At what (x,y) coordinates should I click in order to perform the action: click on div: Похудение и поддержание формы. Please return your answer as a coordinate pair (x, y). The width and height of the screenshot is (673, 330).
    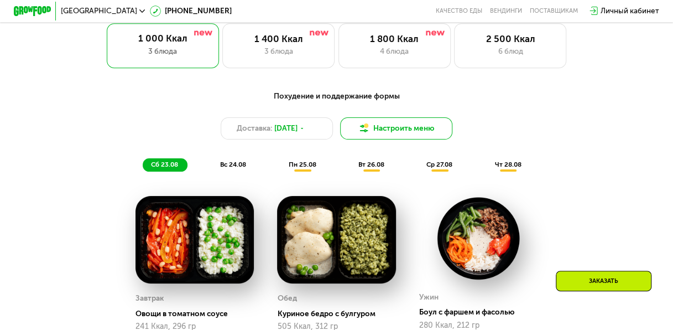
    Looking at the image, I should click on (336, 96).